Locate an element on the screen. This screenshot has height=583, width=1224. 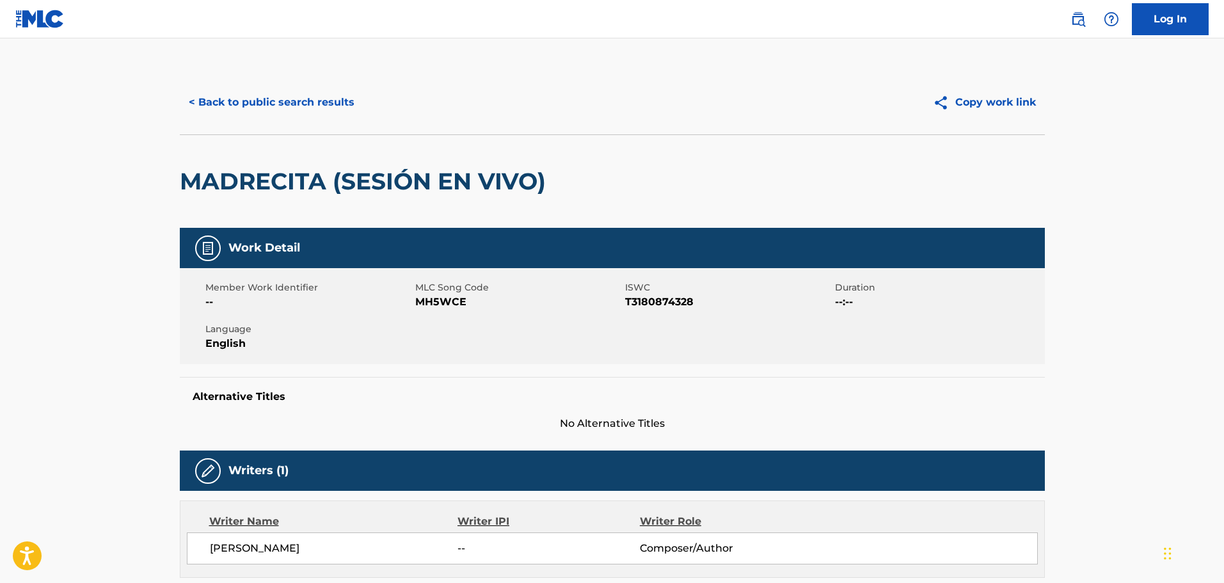
div: Help is located at coordinates (1111, 19).